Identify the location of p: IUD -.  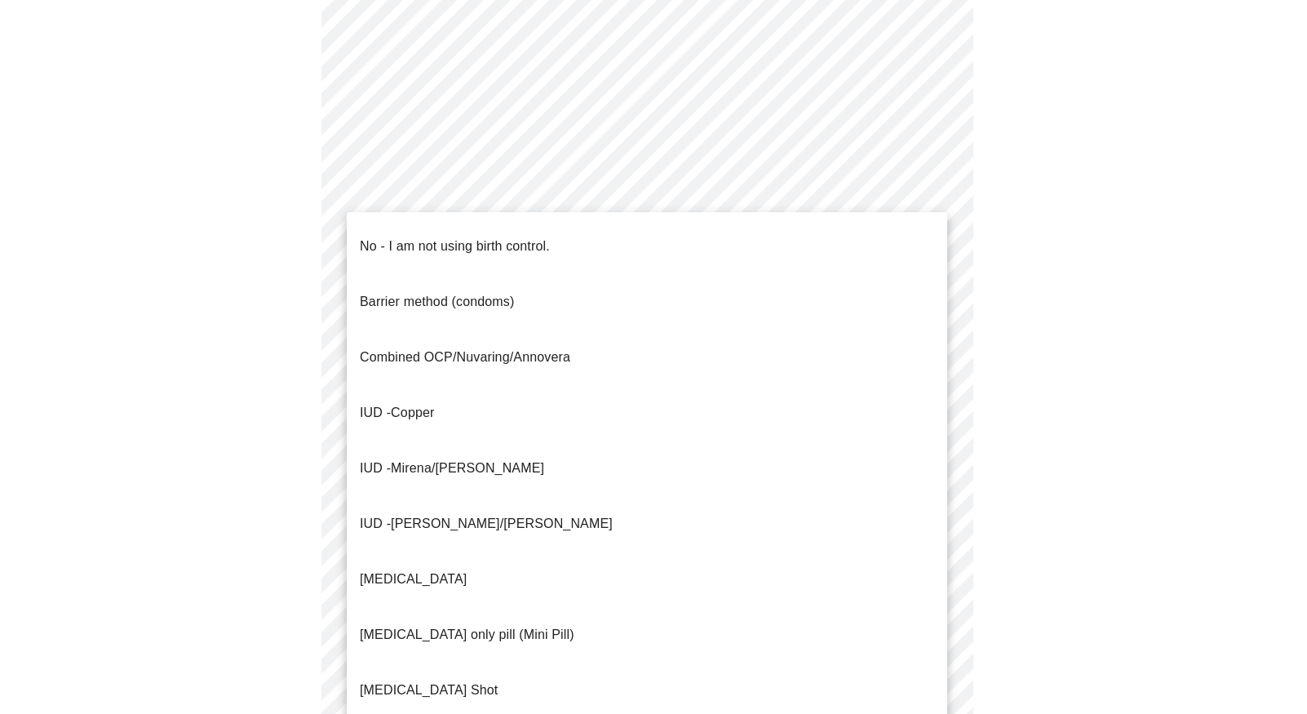
(452, 468).